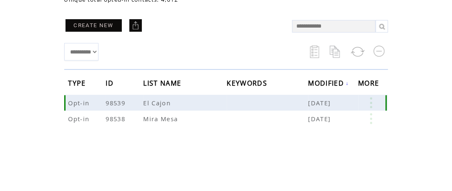  I want to click on span: Mira Mesa, so click(162, 119).